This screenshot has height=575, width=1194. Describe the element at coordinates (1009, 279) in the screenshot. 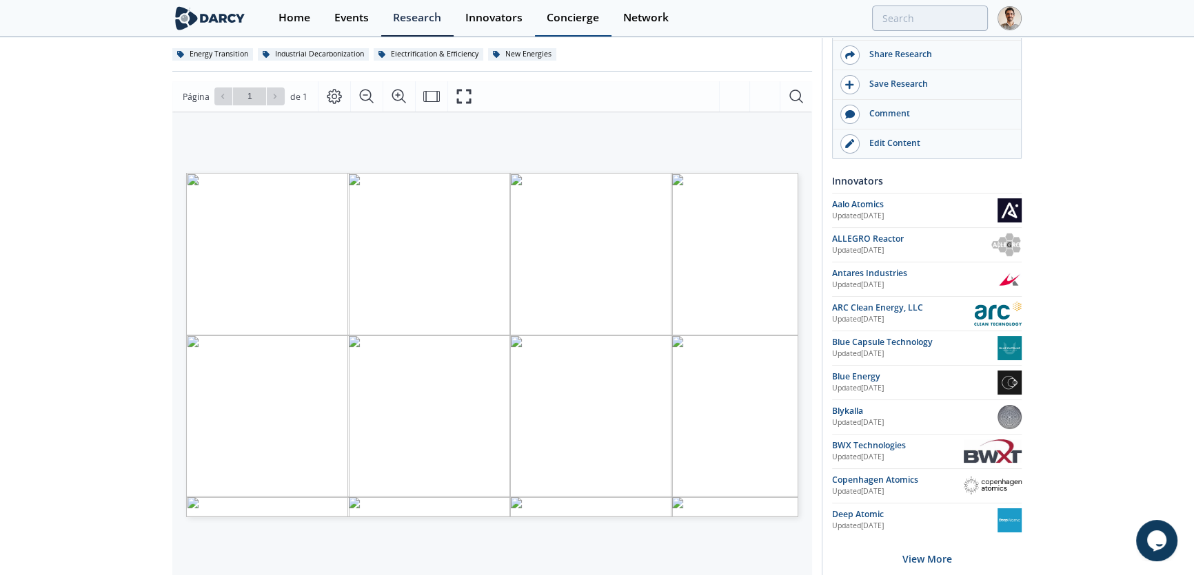

I see `img: Antares Industries` at that location.